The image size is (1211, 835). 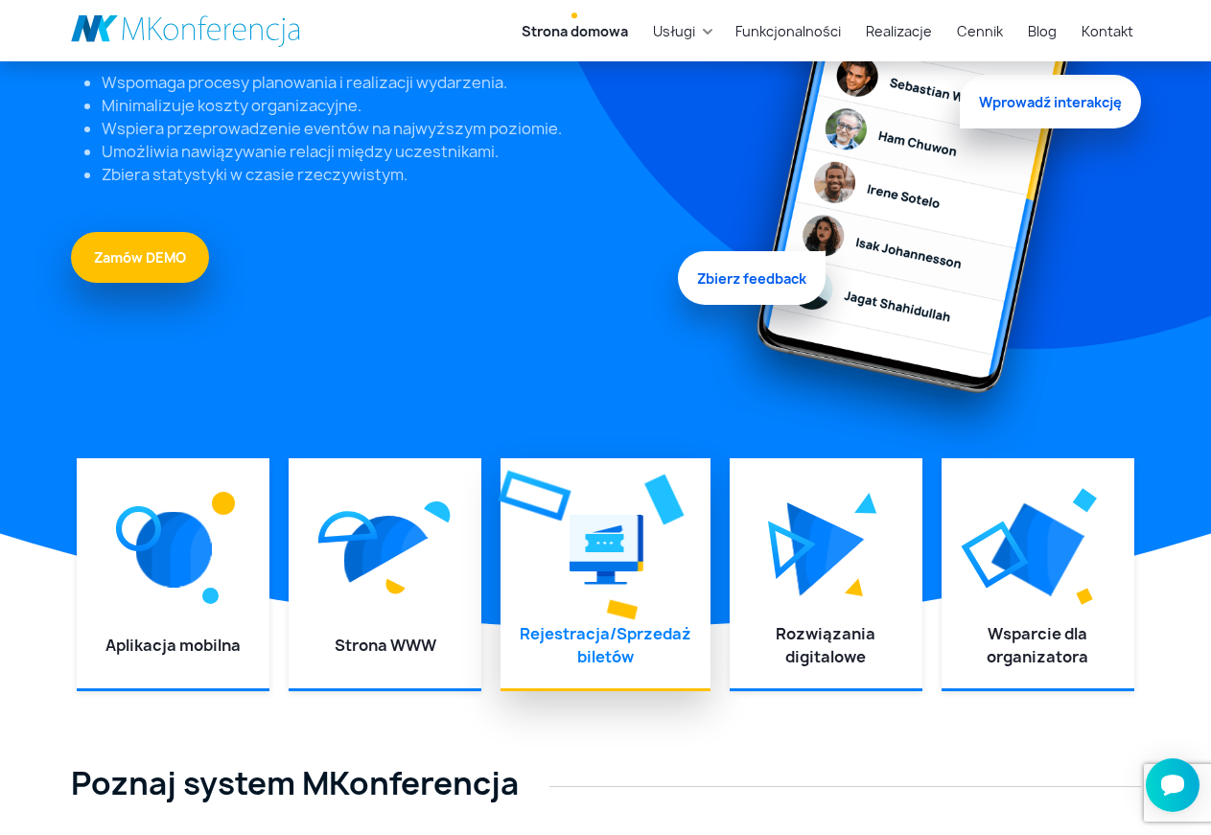 What do you see at coordinates (1108, 31) in the screenshot?
I see `a: Kontakt` at bounding box center [1108, 31].